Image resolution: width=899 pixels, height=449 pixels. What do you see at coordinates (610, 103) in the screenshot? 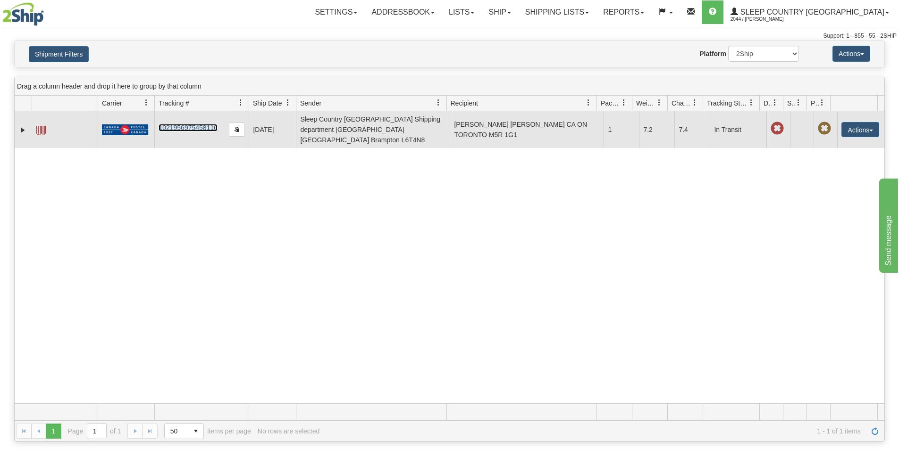
I see `span: Packages` at bounding box center [610, 103].